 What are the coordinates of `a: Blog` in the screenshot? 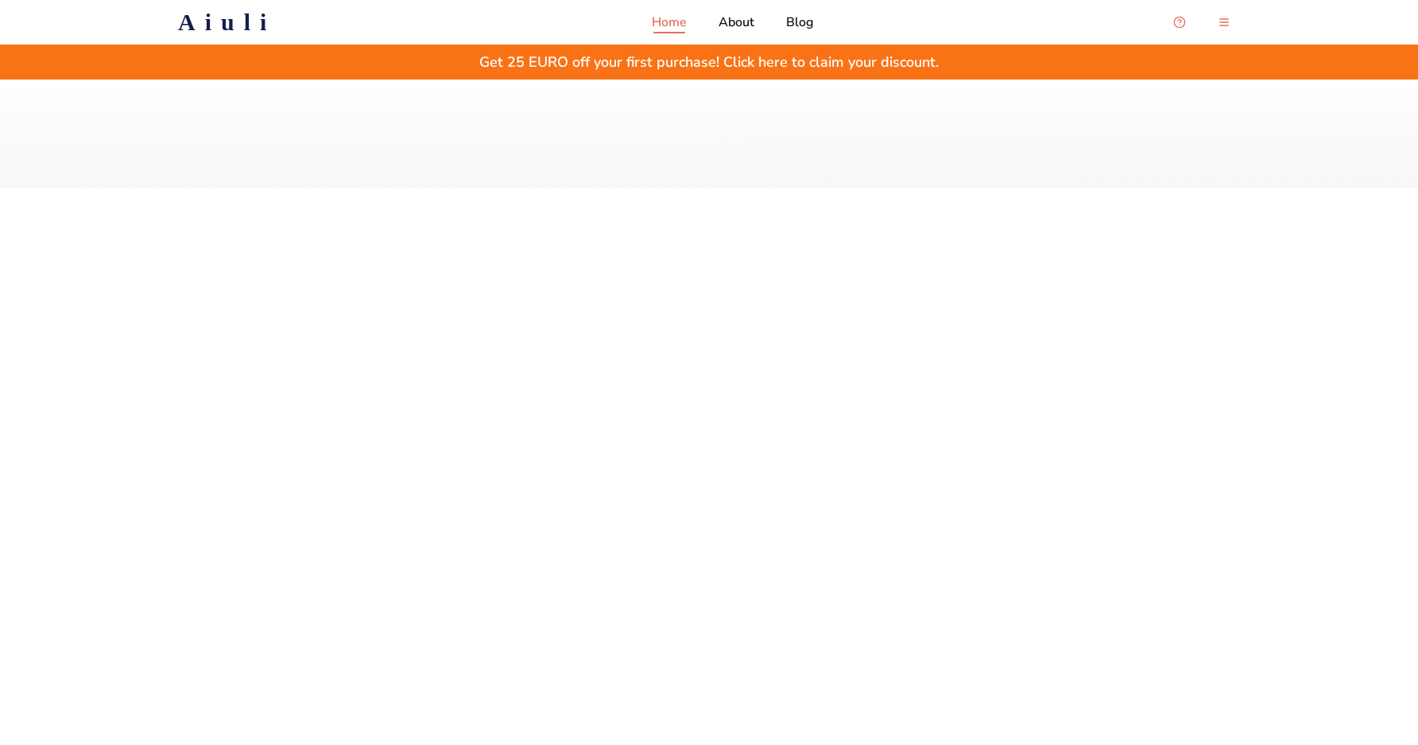 It's located at (799, 22).